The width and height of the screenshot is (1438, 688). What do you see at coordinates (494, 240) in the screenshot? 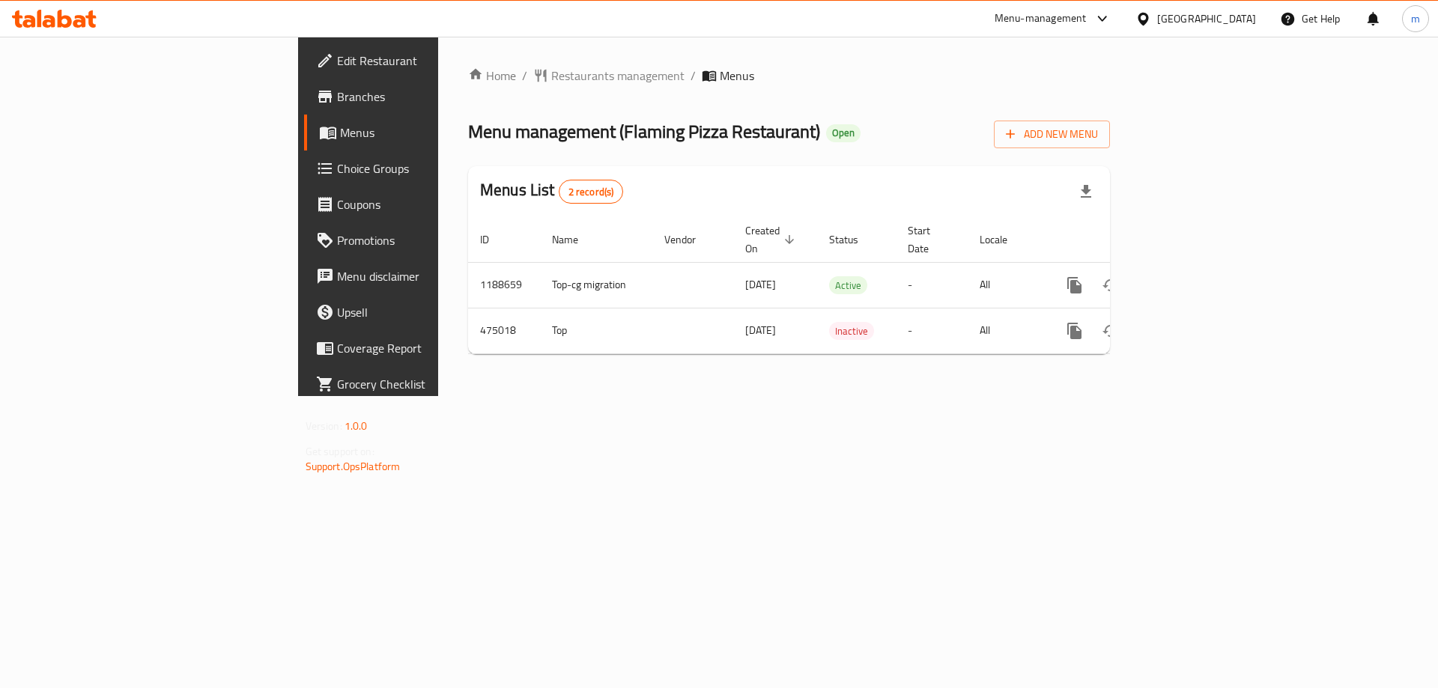
I see `span: ID` at bounding box center [494, 240].